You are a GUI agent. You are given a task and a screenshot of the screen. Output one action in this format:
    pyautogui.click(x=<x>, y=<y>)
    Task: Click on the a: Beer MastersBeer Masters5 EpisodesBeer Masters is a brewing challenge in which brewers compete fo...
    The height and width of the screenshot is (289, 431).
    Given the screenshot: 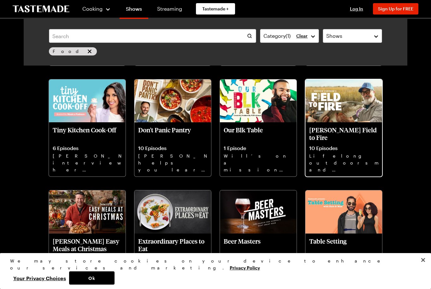 What is the action you would take?
    pyautogui.click(x=258, y=239)
    